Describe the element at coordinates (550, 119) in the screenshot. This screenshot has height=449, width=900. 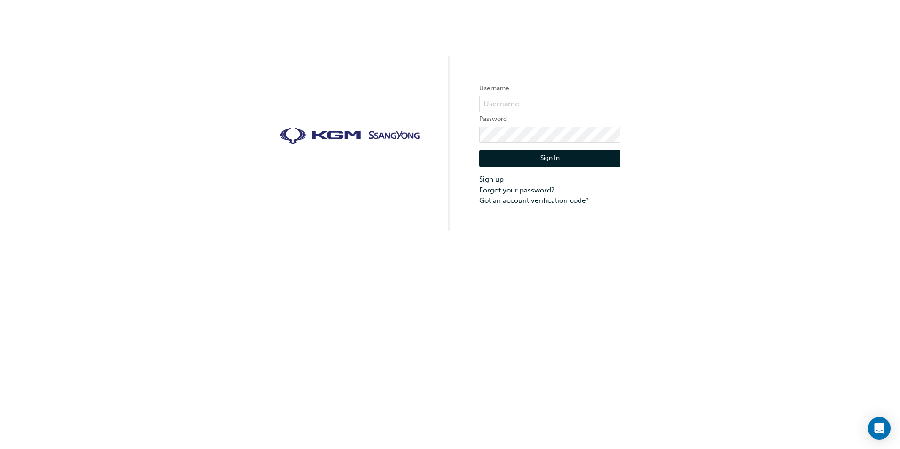
I see `label: Password` at that location.